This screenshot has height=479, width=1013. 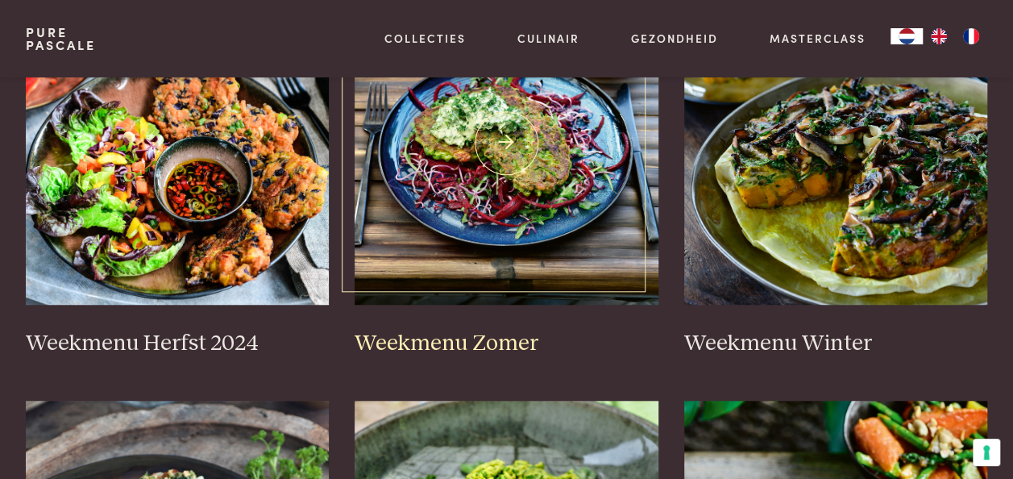 I want to click on a: FR, so click(x=971, y=36).